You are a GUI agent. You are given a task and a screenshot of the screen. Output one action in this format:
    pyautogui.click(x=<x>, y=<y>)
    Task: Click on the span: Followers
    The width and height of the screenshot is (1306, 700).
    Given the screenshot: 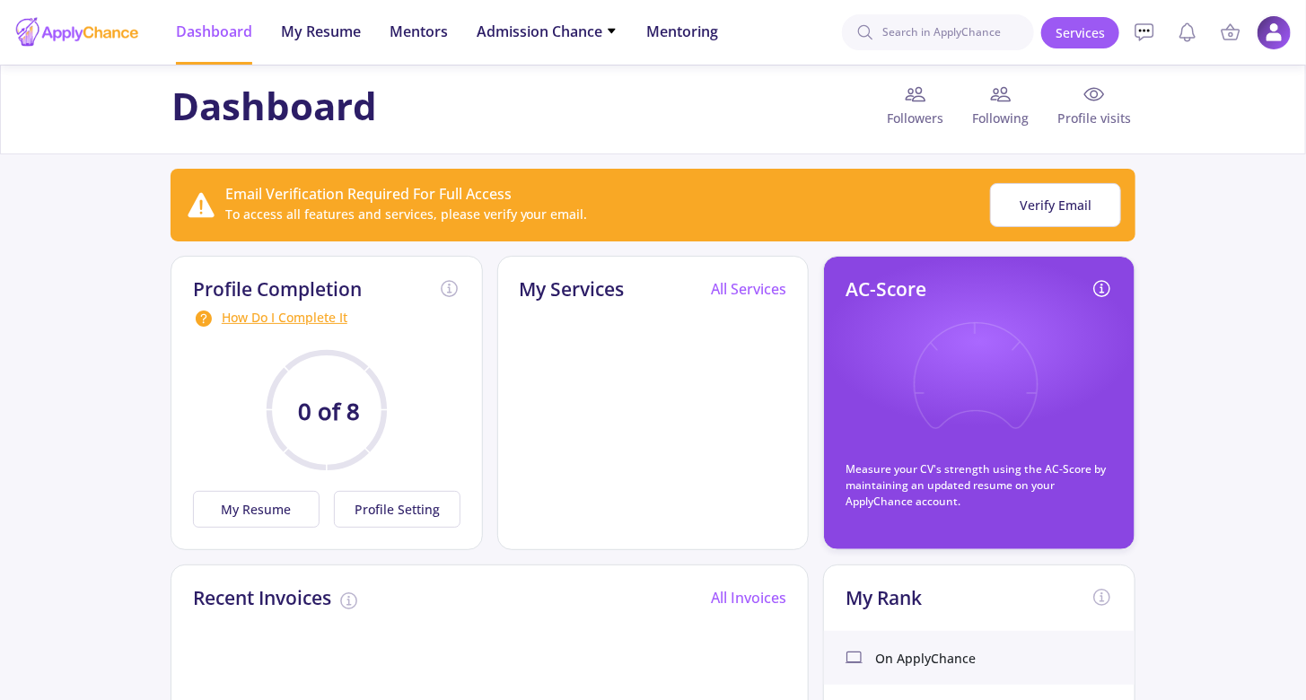 What is the action you would take?
    pyautogui.click(x=915, y=118)
    